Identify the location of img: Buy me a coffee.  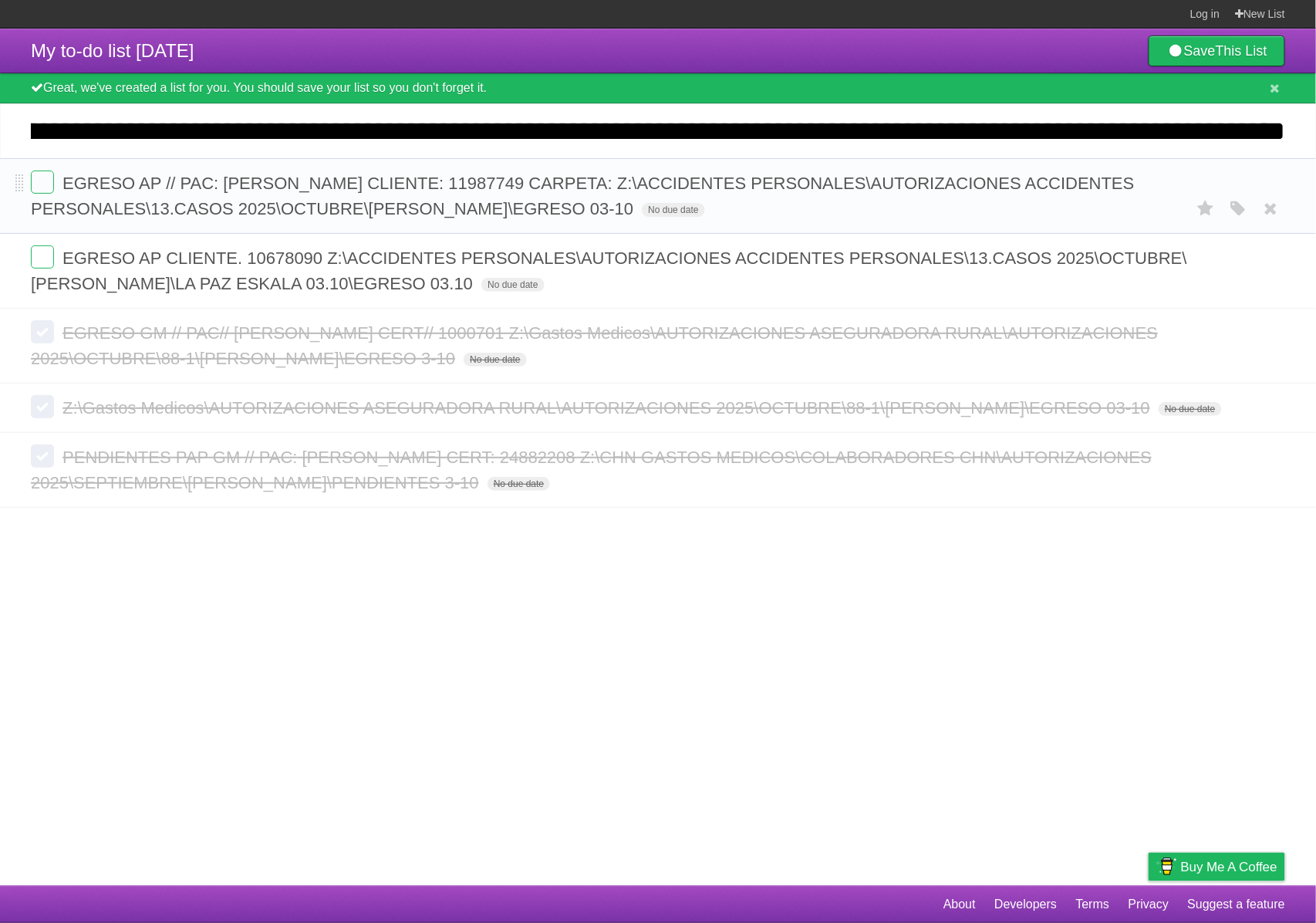
(1166, 867).